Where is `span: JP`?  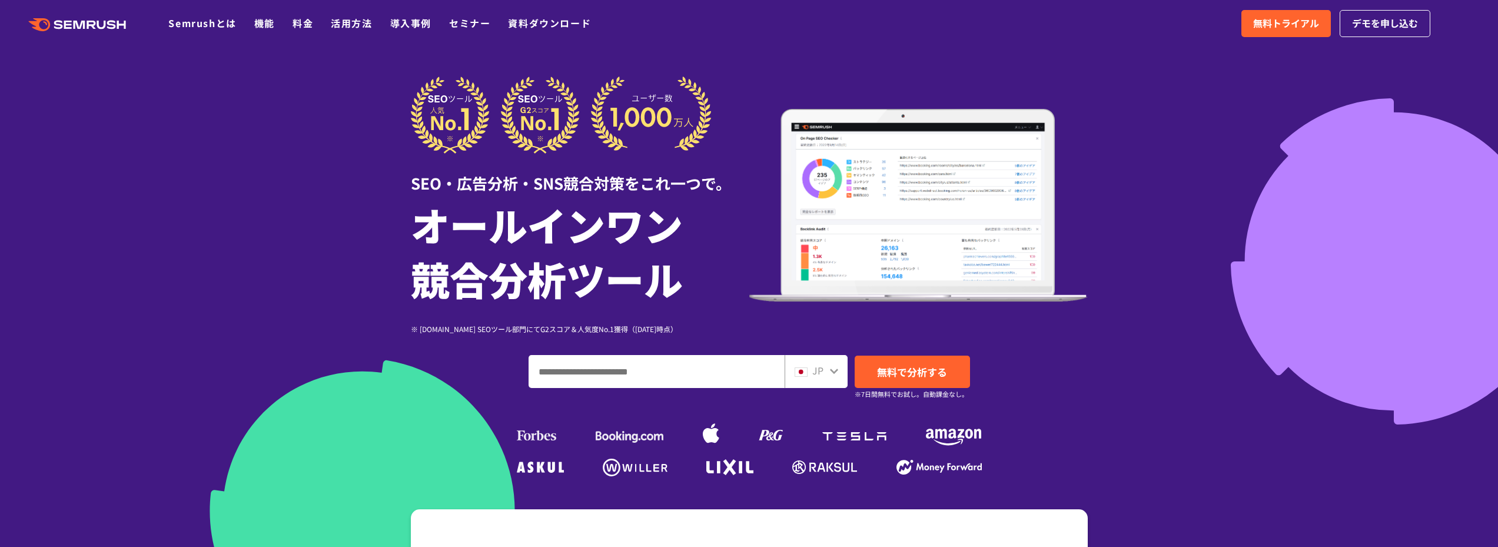
span: JP is located at coordinates (817, 370).